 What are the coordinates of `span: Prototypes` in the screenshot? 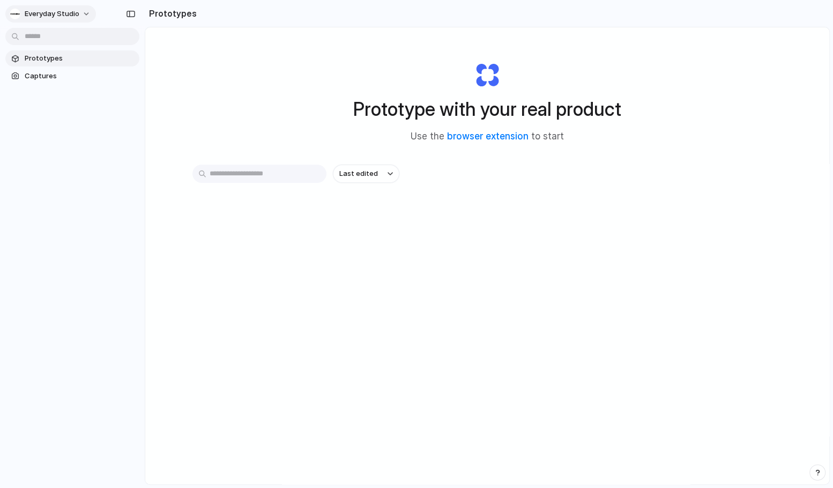 It's located at (80, 58).